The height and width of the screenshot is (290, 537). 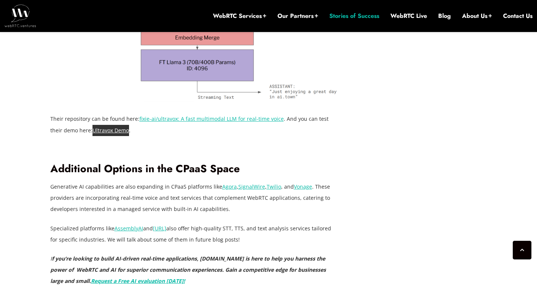 What do you see at coordinates (252, 186) in the screenshot?
I see `a: SignalWire` at bounding box center [252, 186].